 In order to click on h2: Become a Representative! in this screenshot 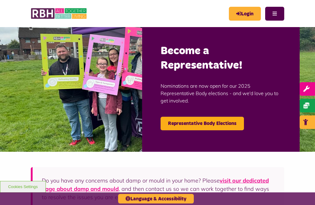, I will do `click(221, 59)`.